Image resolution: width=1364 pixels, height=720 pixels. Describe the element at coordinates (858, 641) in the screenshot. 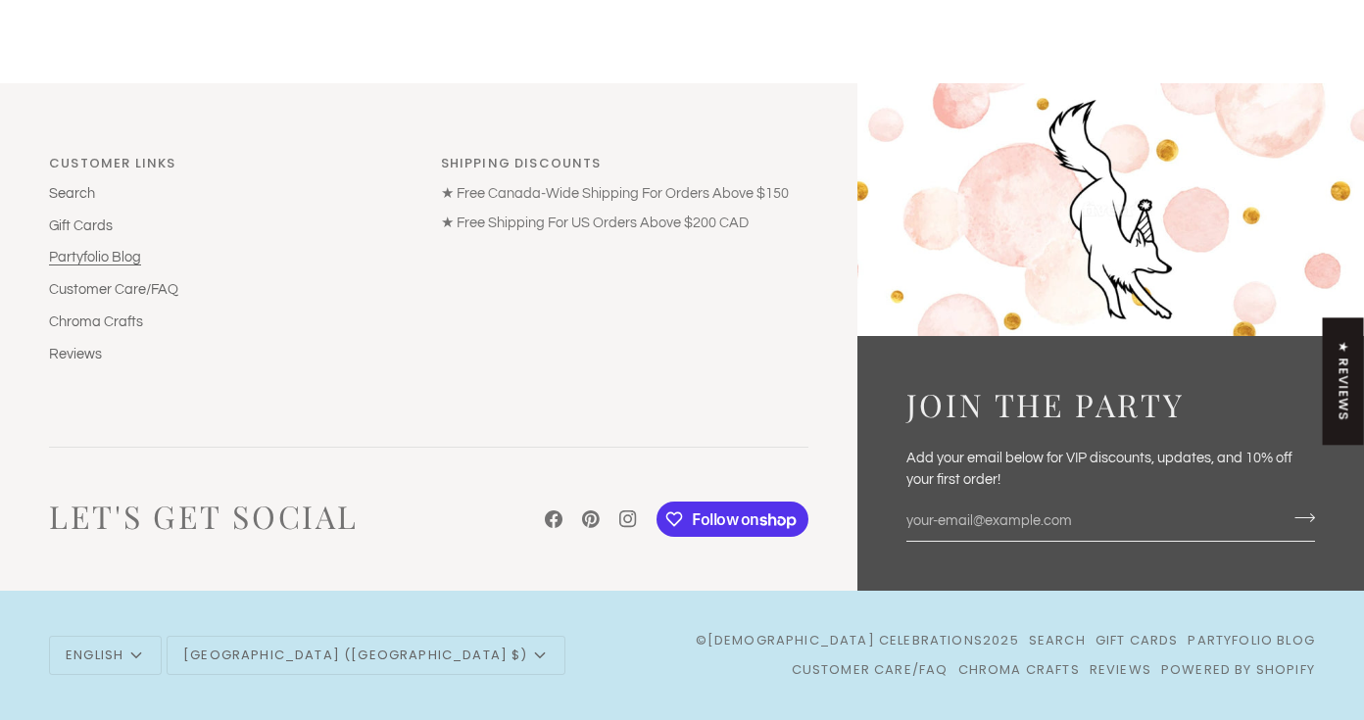

I see `span: © 2025` at that location.